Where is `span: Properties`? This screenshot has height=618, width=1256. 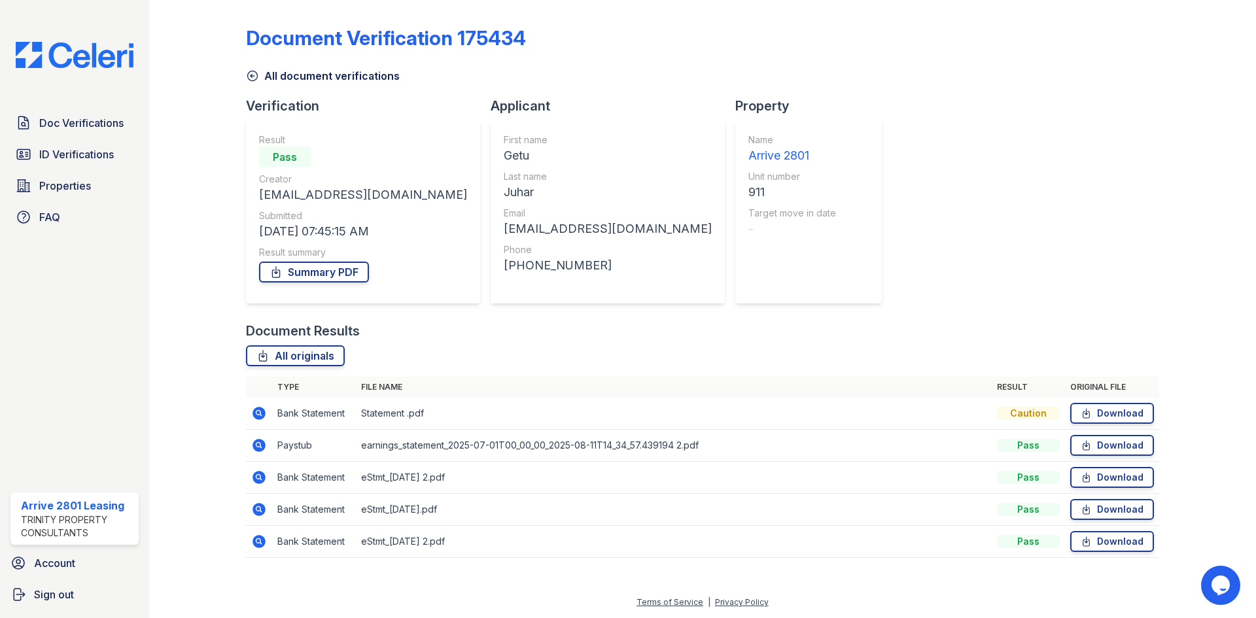
span: Properties is located at coordinates (65, 186).